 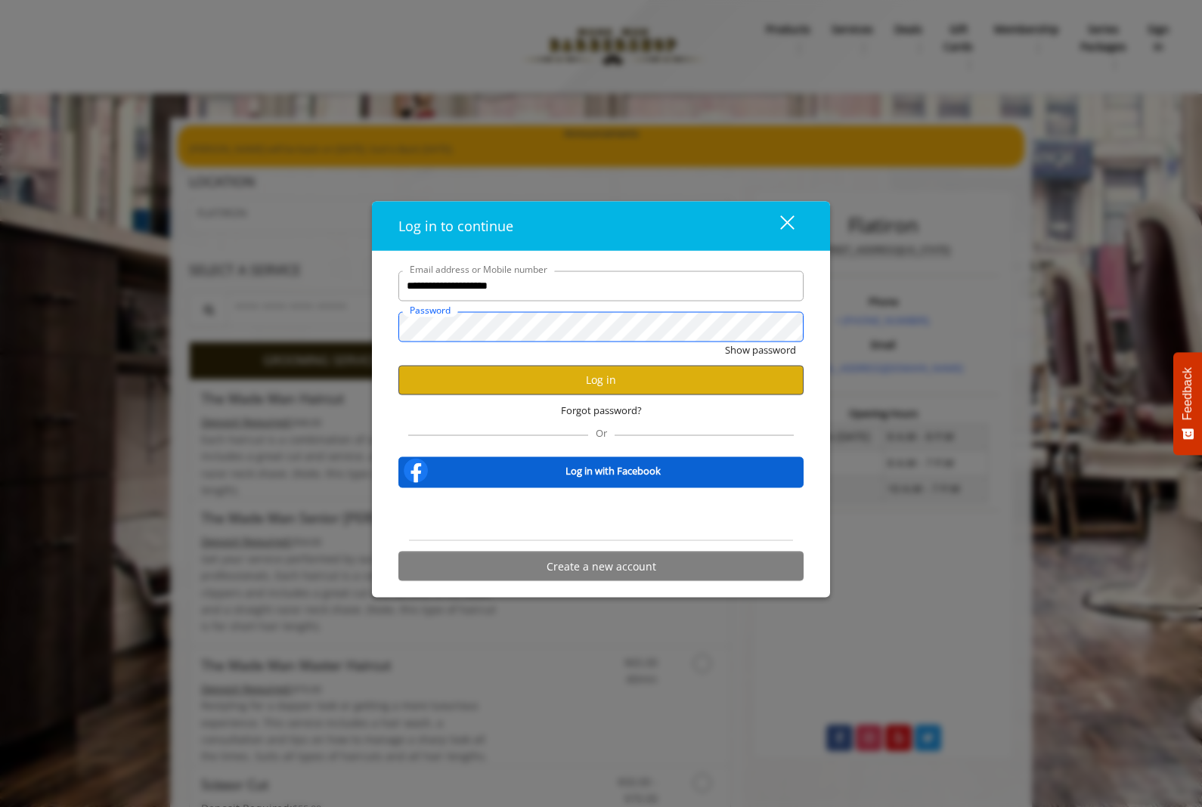 What do you see at coordinates (1187, 404) in the screenshot?
I see `button: Feedback - Show survey` at bounding box center [1187, 404].